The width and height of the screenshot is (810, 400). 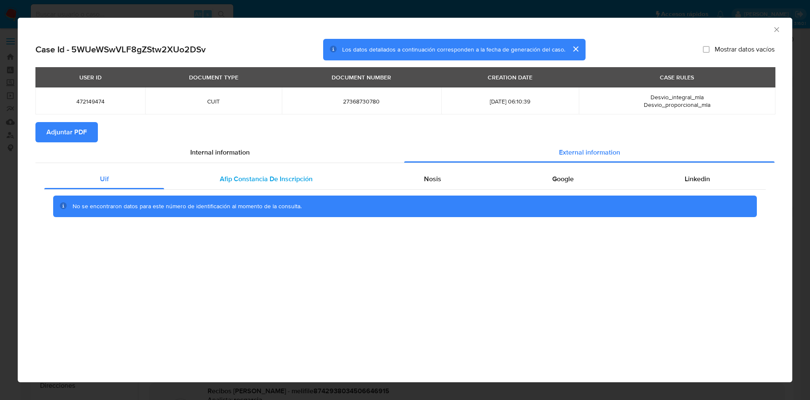 I want to click on h2: Case Id - 5WUeWSwVLF8gZStw2XUo2DSv, so click(x=121, y=49).